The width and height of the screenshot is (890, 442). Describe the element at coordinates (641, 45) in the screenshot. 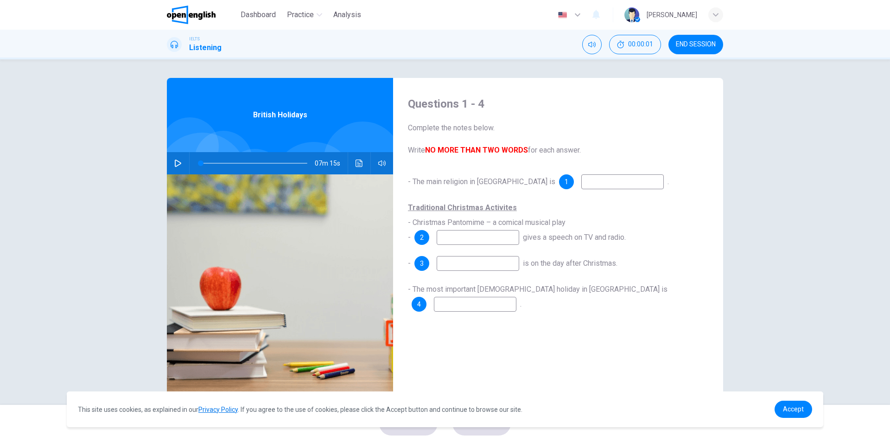

I see `span: 00:00:01` at that location.